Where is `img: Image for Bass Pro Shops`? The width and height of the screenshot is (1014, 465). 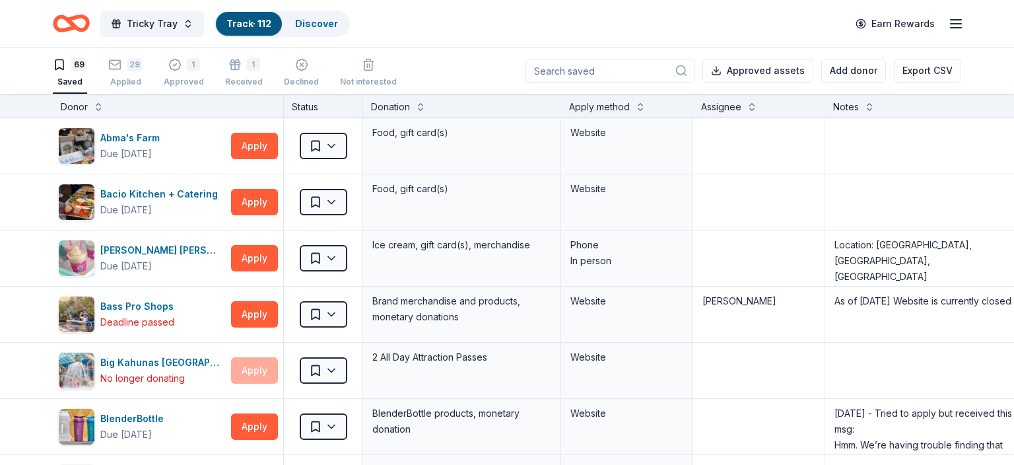
img: Image for Bass Pro Shops is located at coordinates (77, 314).